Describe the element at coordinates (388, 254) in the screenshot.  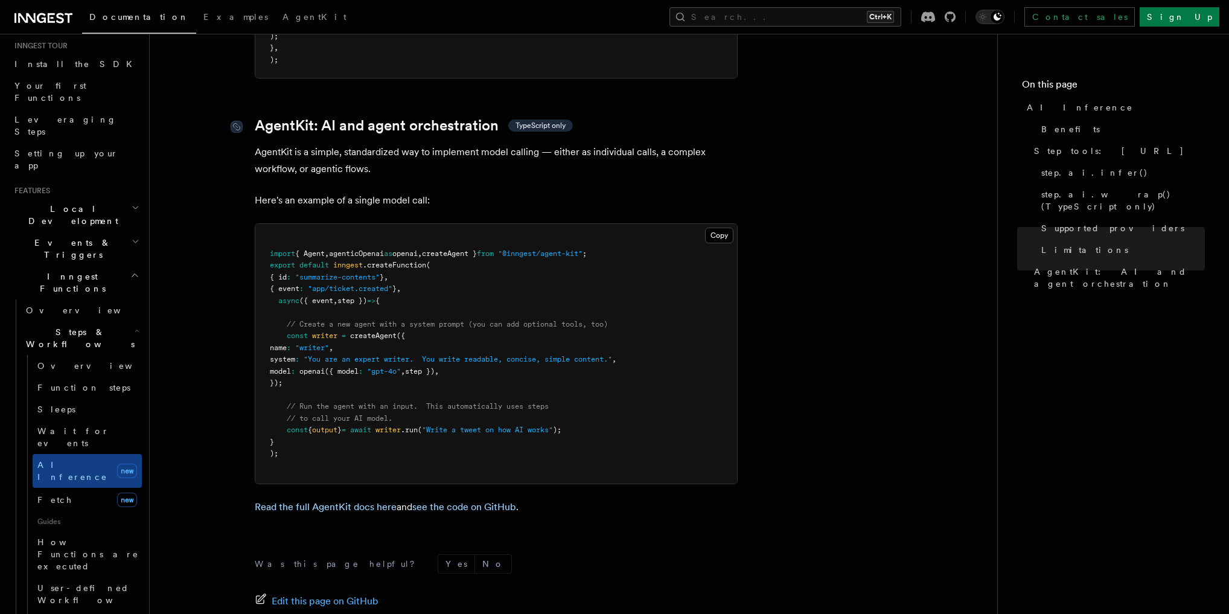
I see `span: as` at that location.